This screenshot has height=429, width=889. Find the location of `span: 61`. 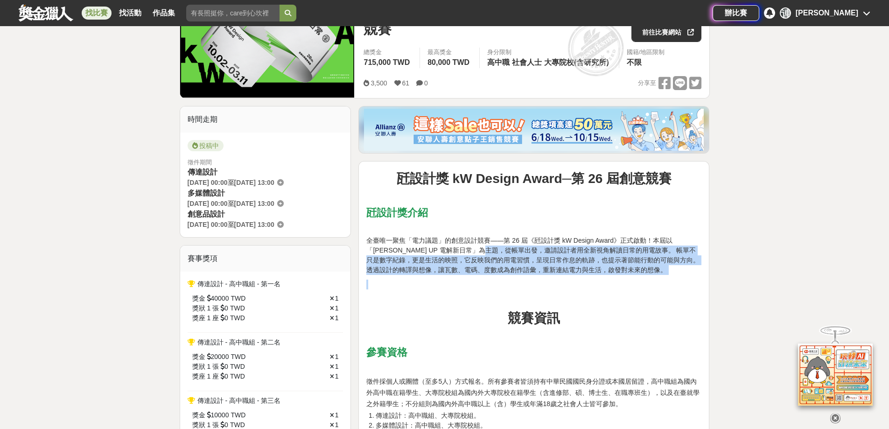

span: 61 is located at coordinates (406, 83).